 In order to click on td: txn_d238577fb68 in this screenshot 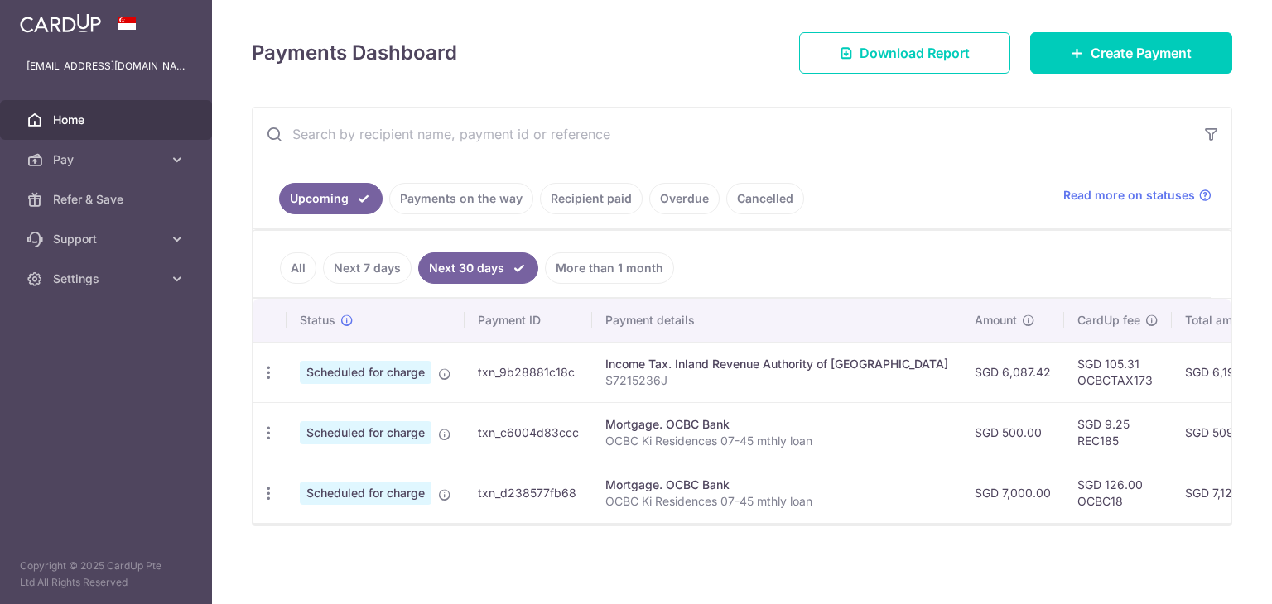, I will do `click(528, 493)`.